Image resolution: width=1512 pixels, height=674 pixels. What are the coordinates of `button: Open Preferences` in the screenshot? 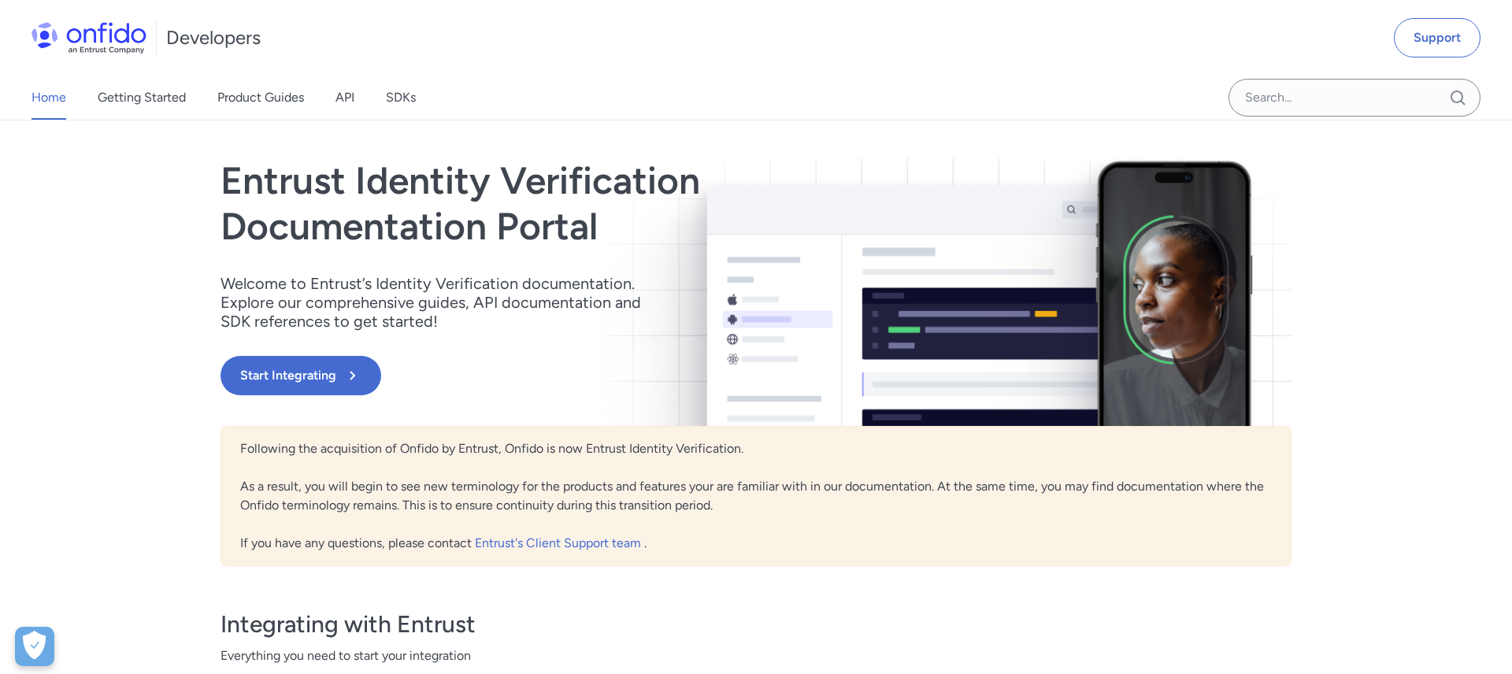 It's located at (35, 647).